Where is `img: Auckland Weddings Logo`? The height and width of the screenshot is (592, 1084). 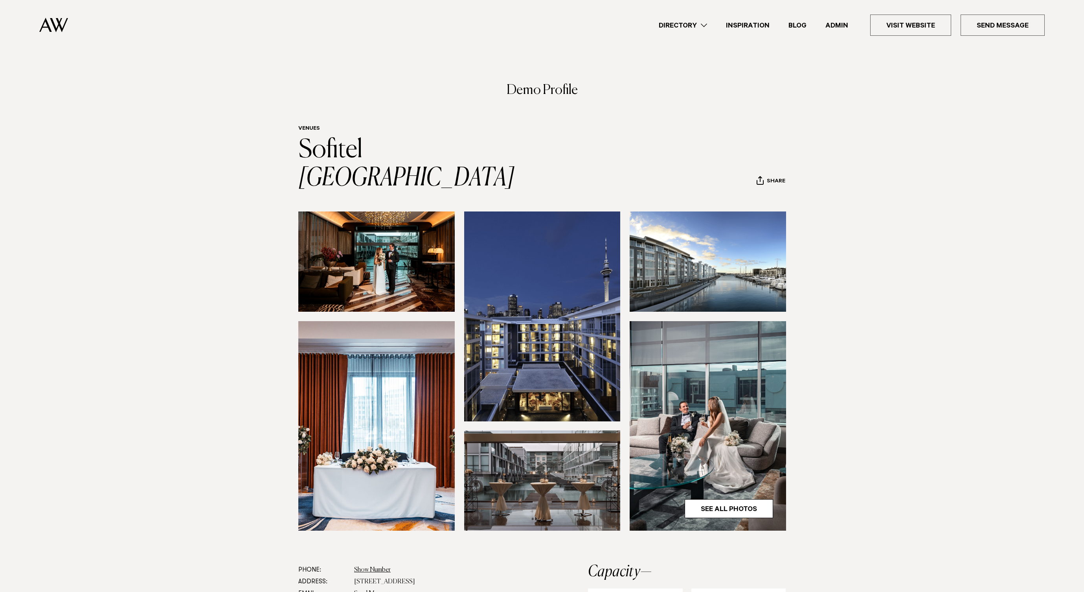
img: Auckland Weddings Logo is located at coordinates (53, 25).